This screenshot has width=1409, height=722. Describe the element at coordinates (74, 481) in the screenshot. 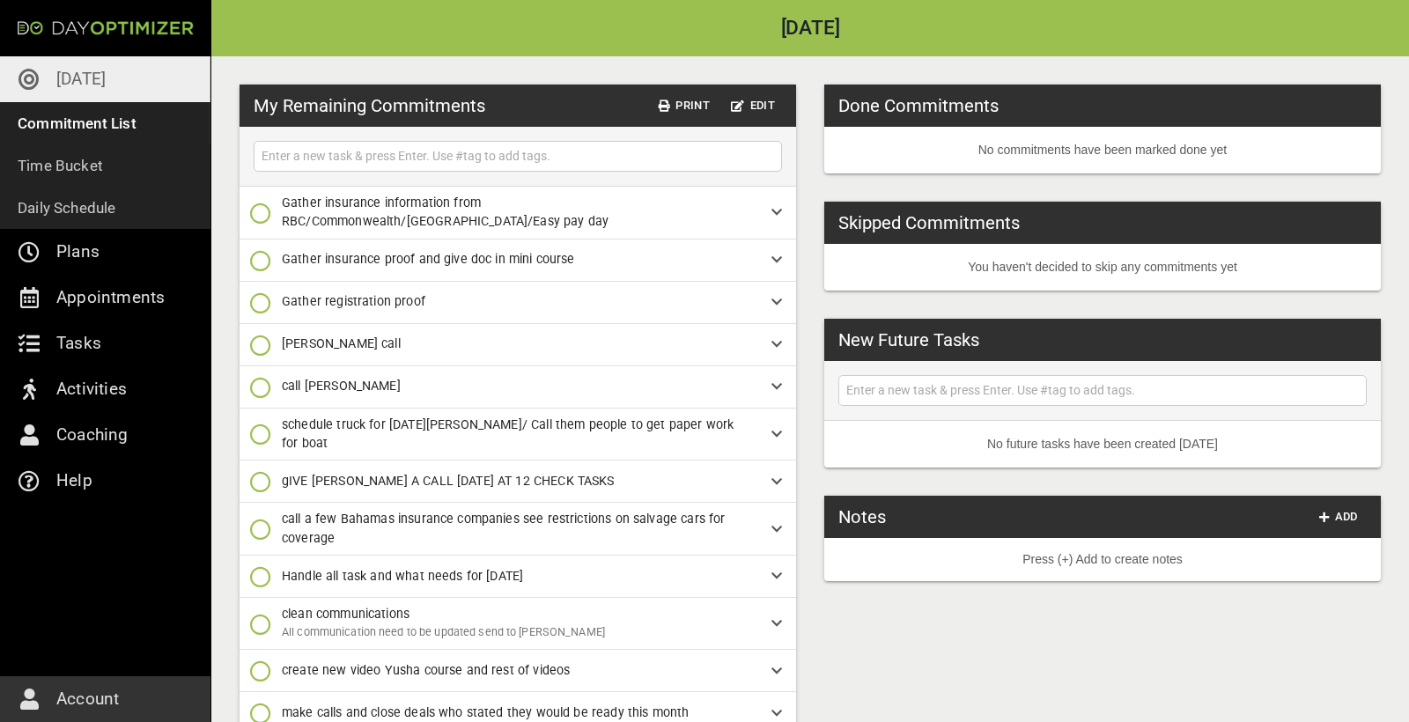

I see `p: Help` at that location.